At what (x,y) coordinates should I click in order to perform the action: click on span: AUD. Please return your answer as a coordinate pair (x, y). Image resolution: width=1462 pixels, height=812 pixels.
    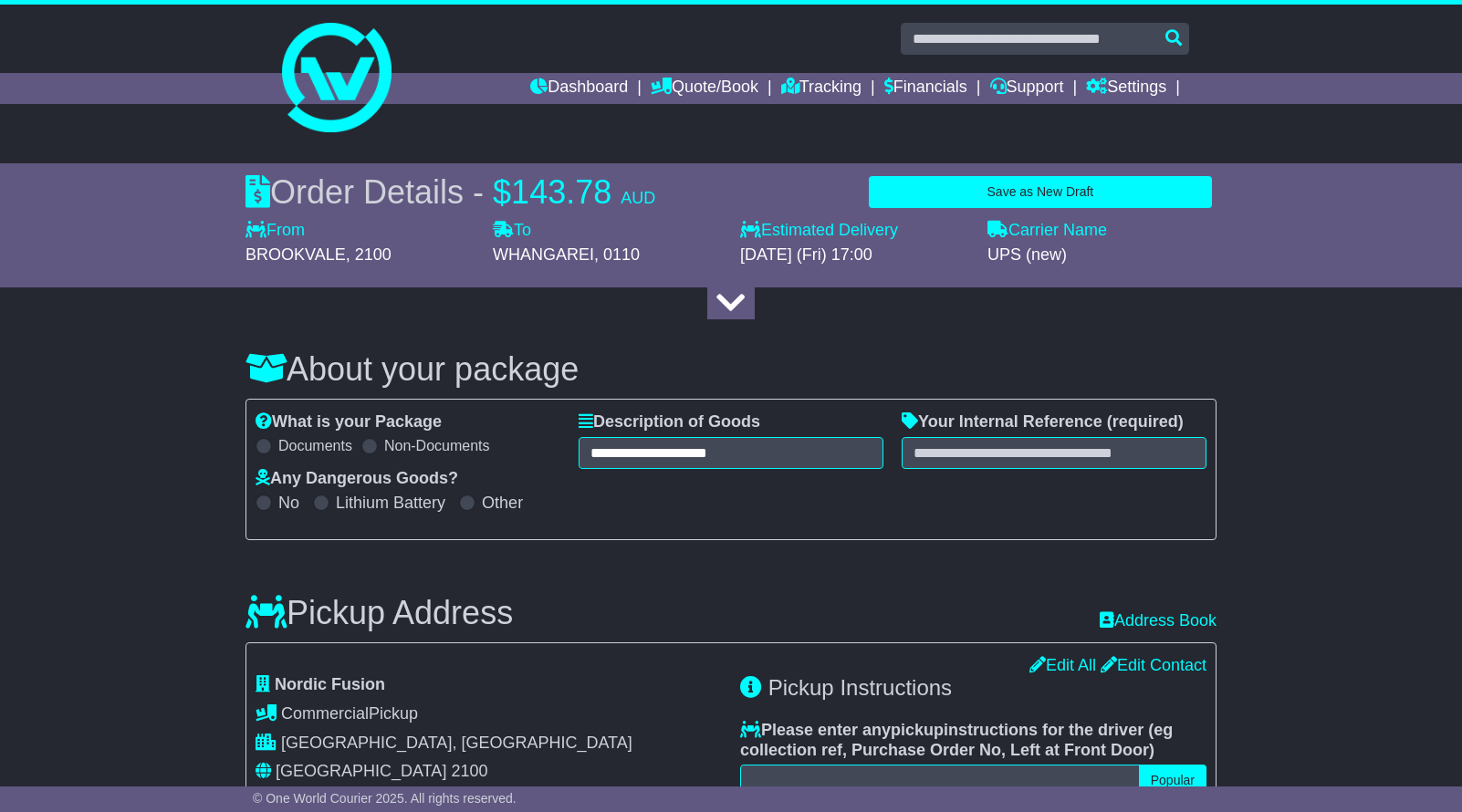
    Looking at the image, I should click on (638, 198).